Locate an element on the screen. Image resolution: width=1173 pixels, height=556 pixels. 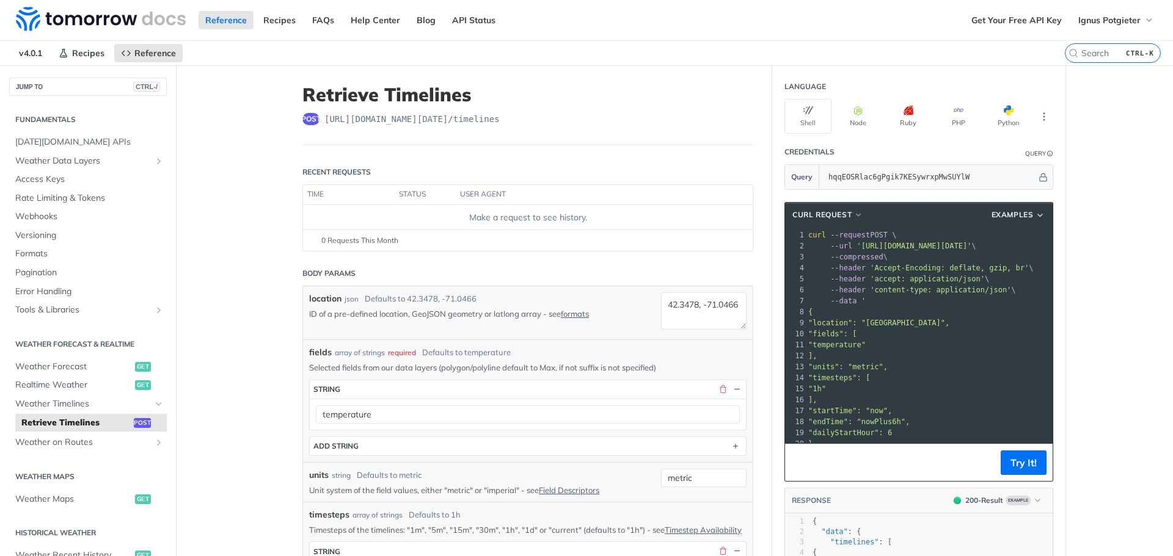
button: Show subpages for Tools & Libraries is located at coordinates (159, 310).